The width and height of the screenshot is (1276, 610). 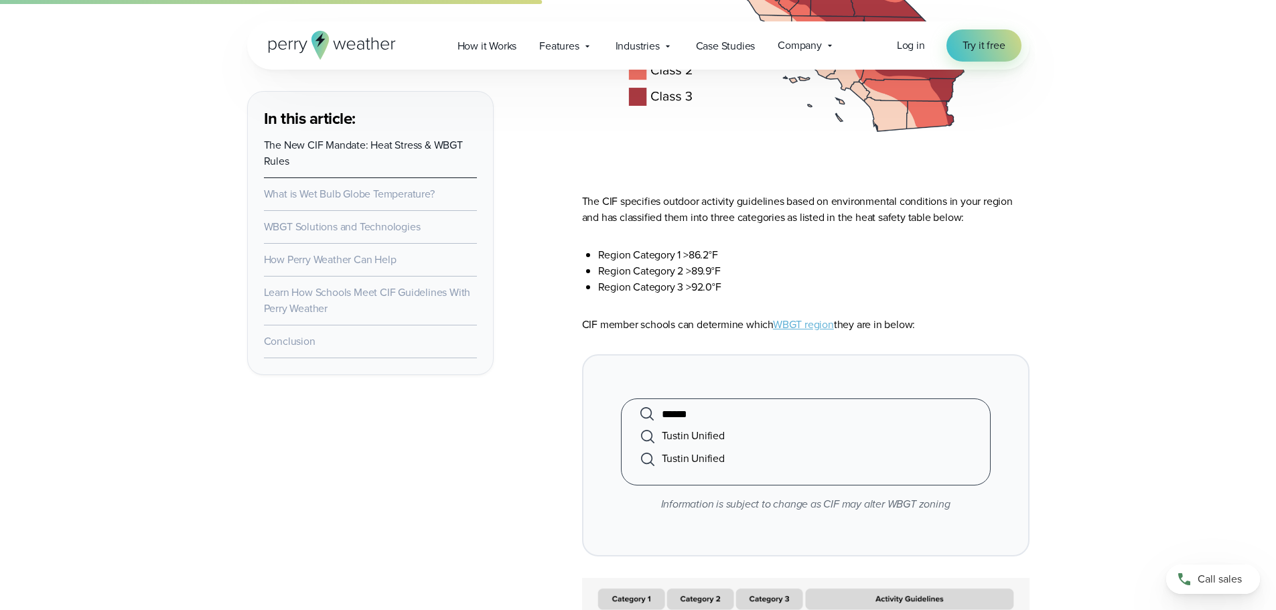 I want to click on li: Region Category 1 >86.2°F, so click(x=814, y=255).